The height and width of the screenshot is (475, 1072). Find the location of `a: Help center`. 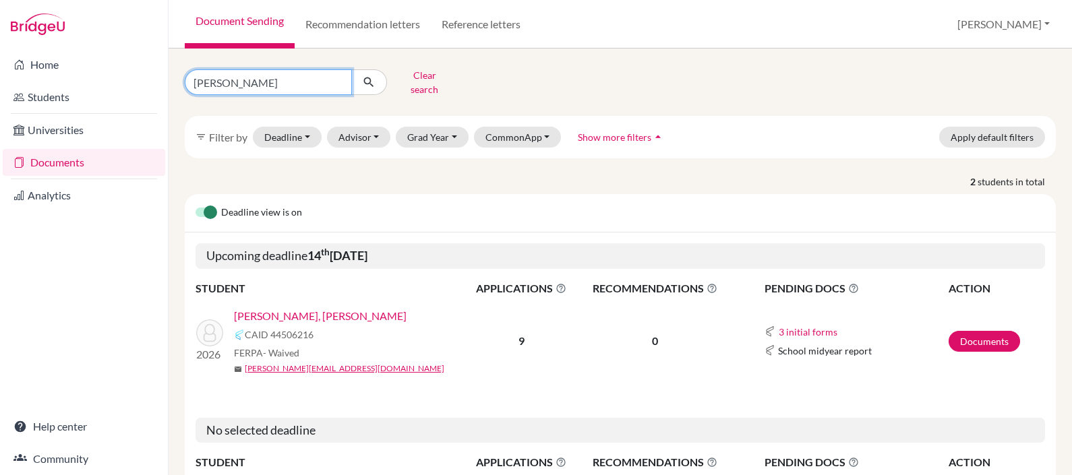

a: Help center is located at coordinates (84, 427).